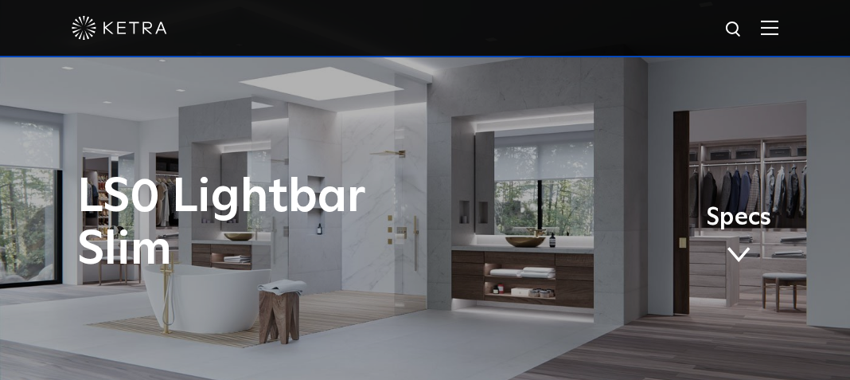  What do you see at coordinates (738, 237) in the screenshot?
I see `a: Specs` at bounding box center [738, 237].